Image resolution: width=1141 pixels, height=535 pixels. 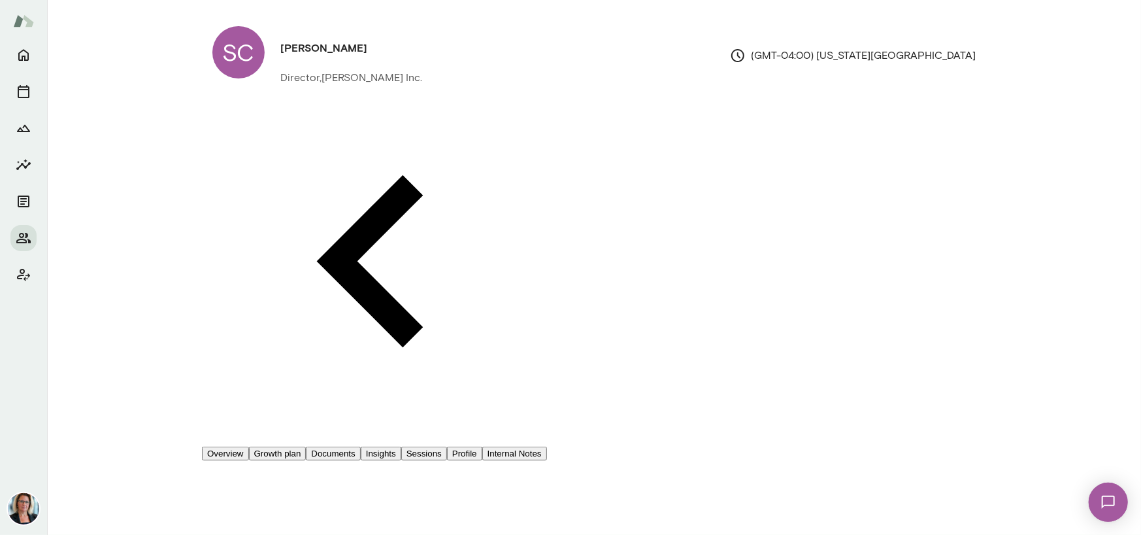 What do you see at coordinates (24, 128) in the screenshot?
I see `button: Growth Plan` at bounding box center [24, 128].